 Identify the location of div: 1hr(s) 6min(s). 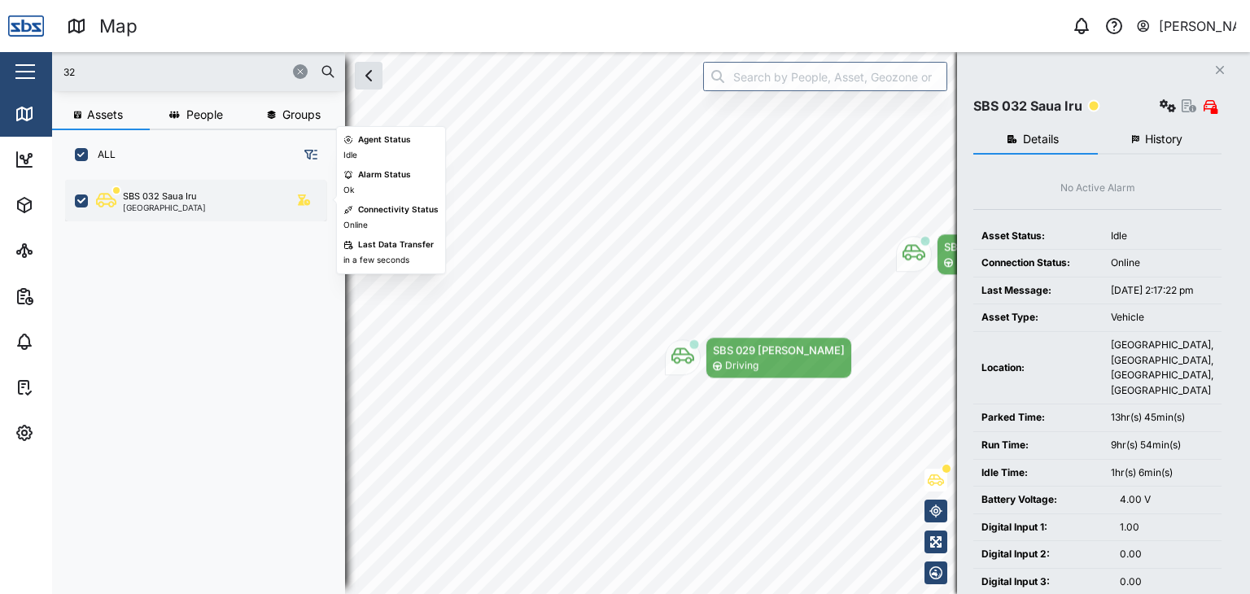
(1162, 473).